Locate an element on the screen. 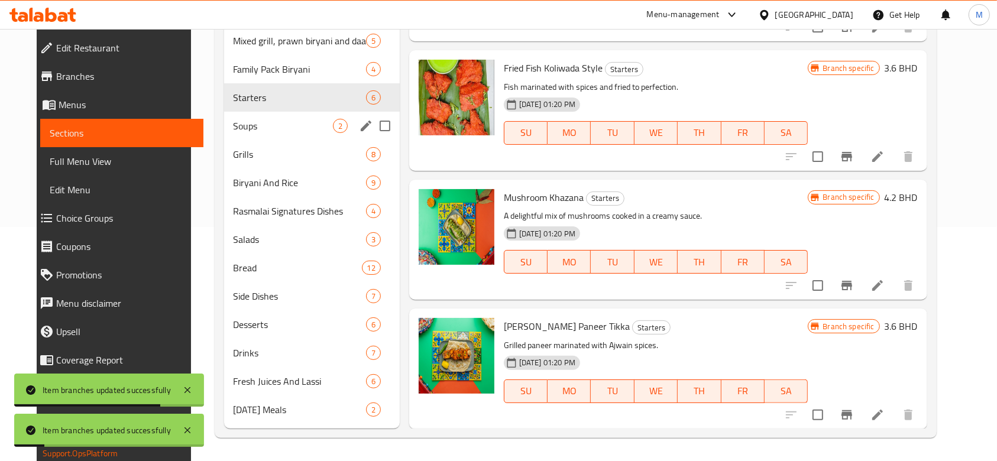 The height and width of the screenshot is (461, 997). a: Choice Groups is located at coordinates (116, 218).